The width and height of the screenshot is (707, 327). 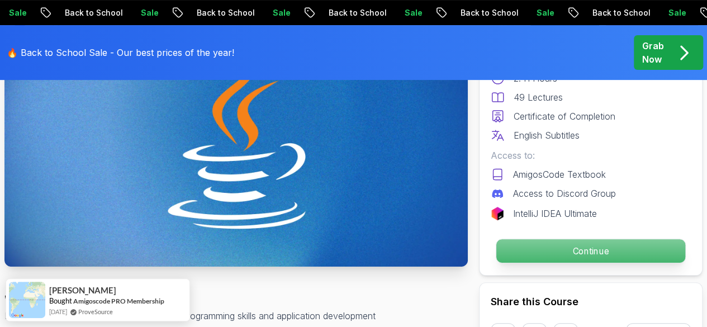 I want to click on button: Continue, so click(x=591, y=251).